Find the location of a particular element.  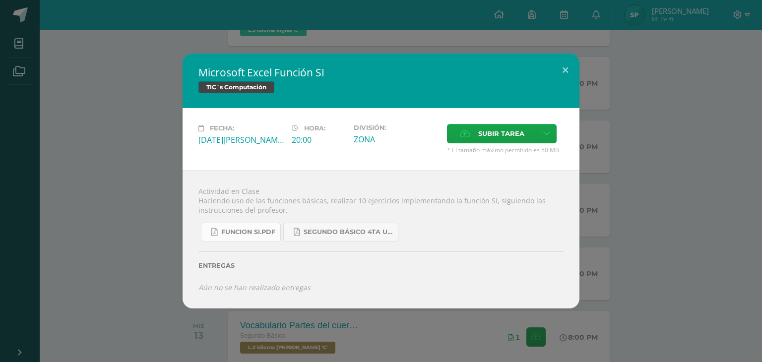

button: Close (Esc) is located at coordinates (565, 70).